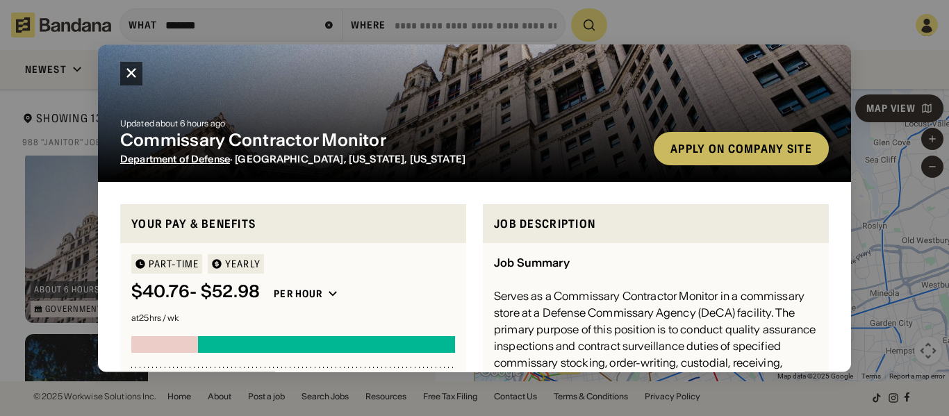  I want to click on div: $ 40.76 - $52.98, so click(195, 292).